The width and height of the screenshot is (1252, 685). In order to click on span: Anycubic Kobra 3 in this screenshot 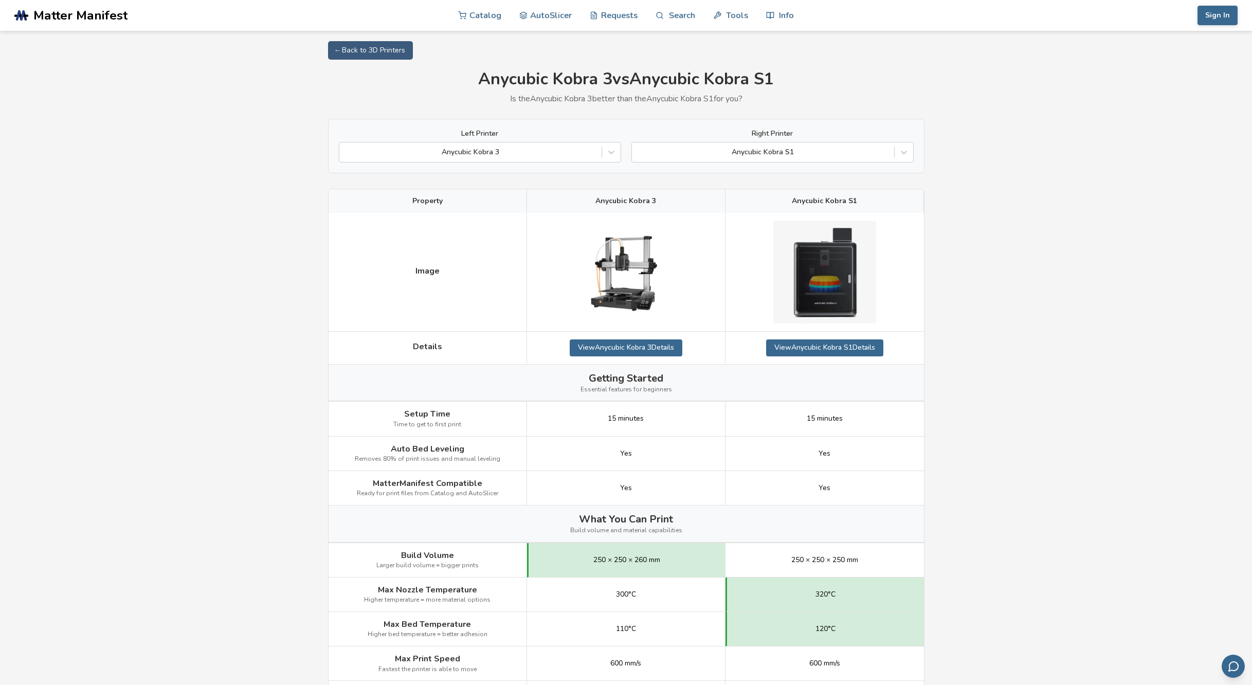, I will do `click(626, 201)`.